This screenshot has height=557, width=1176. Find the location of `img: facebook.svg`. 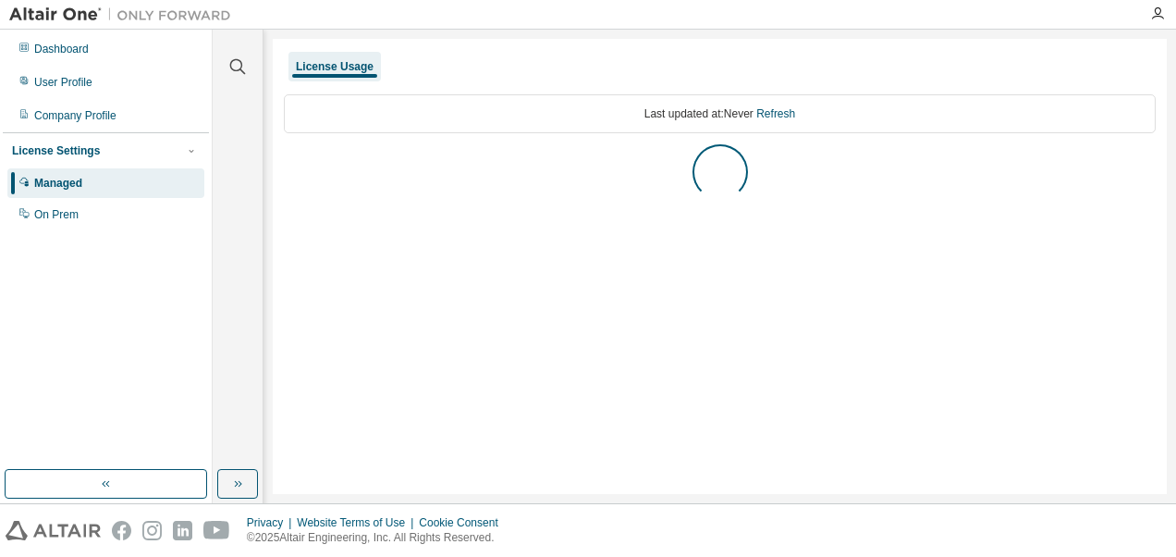

img: facebook.svg is located at coordinates (121, 530).